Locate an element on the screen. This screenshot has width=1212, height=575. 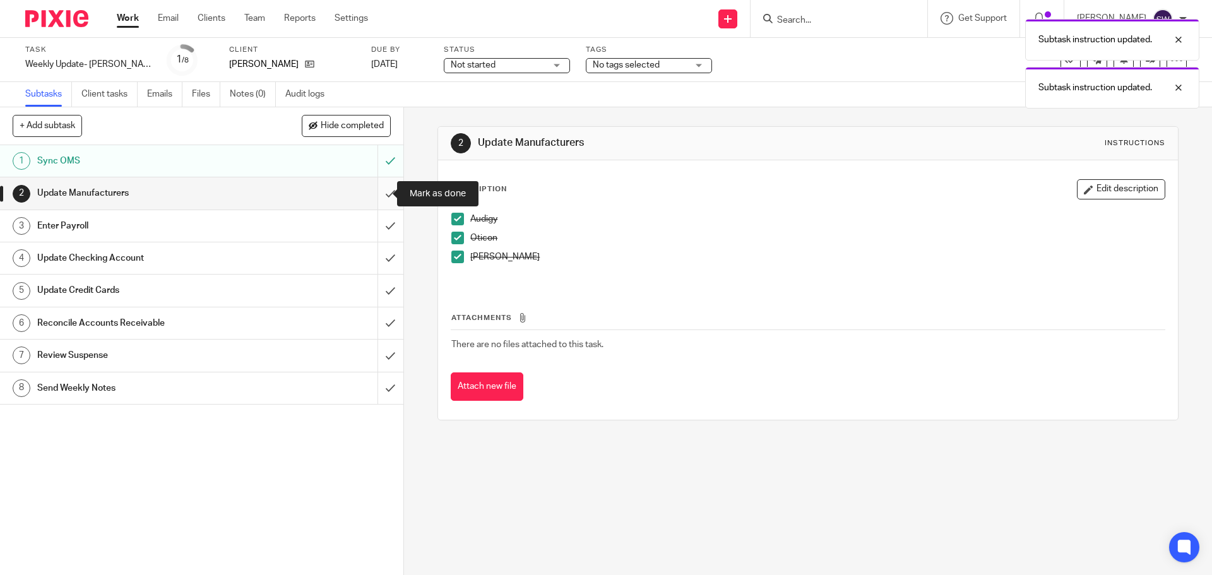
h1: Update Credit Cards is located at coordinates (146, 290).